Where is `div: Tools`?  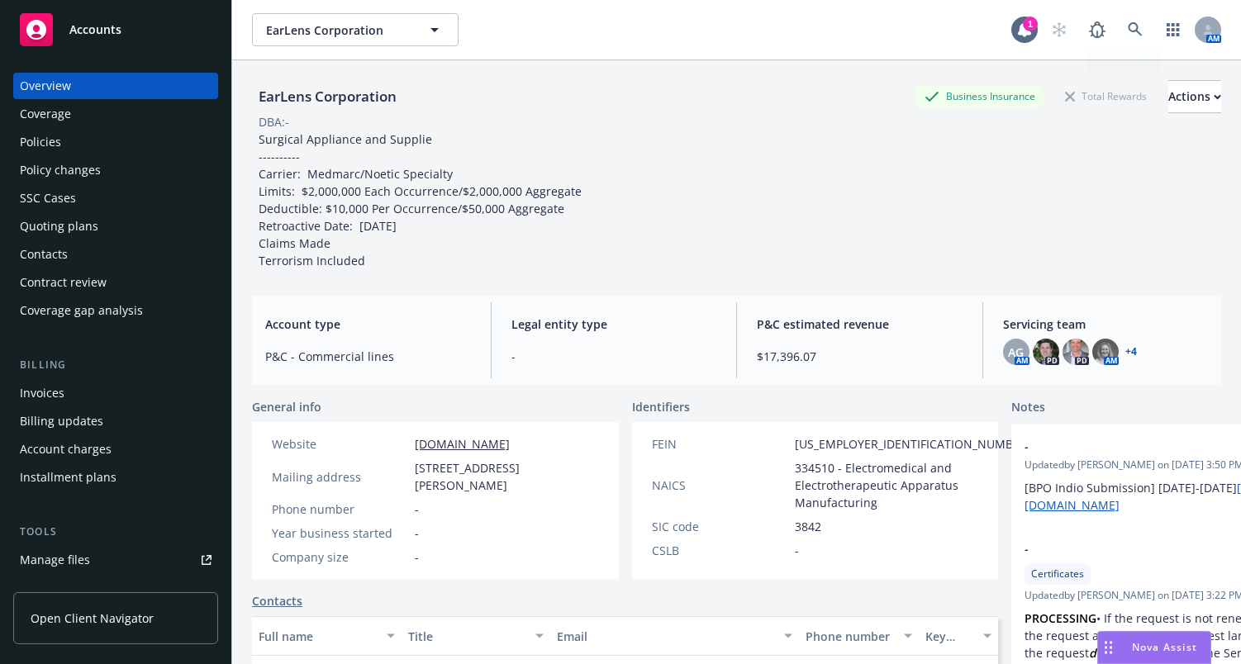
div: Tools is located at coordinates (116, 532).